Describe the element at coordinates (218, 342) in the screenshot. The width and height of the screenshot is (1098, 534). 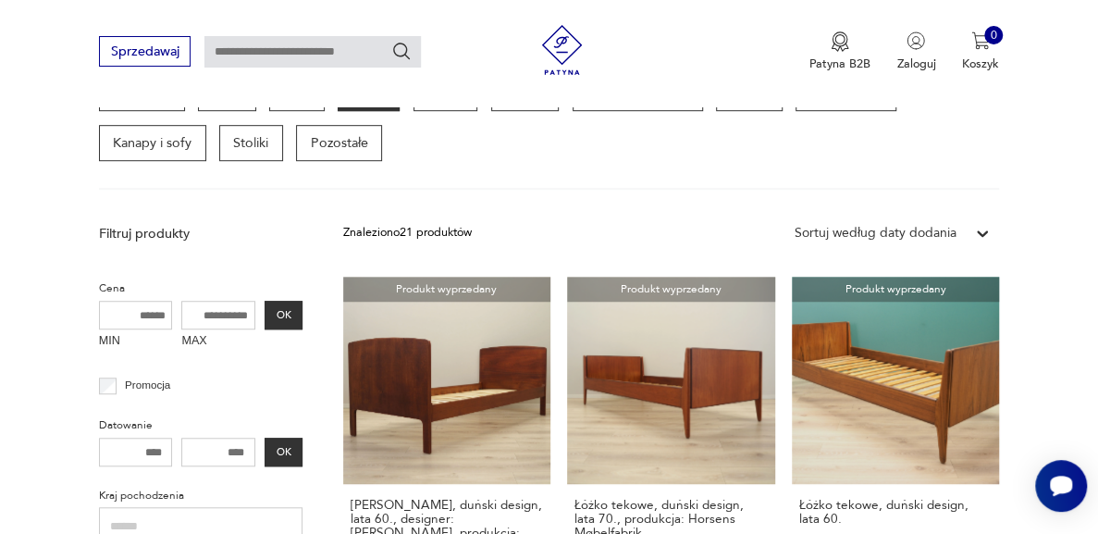
I see `label: MAX` at that location.